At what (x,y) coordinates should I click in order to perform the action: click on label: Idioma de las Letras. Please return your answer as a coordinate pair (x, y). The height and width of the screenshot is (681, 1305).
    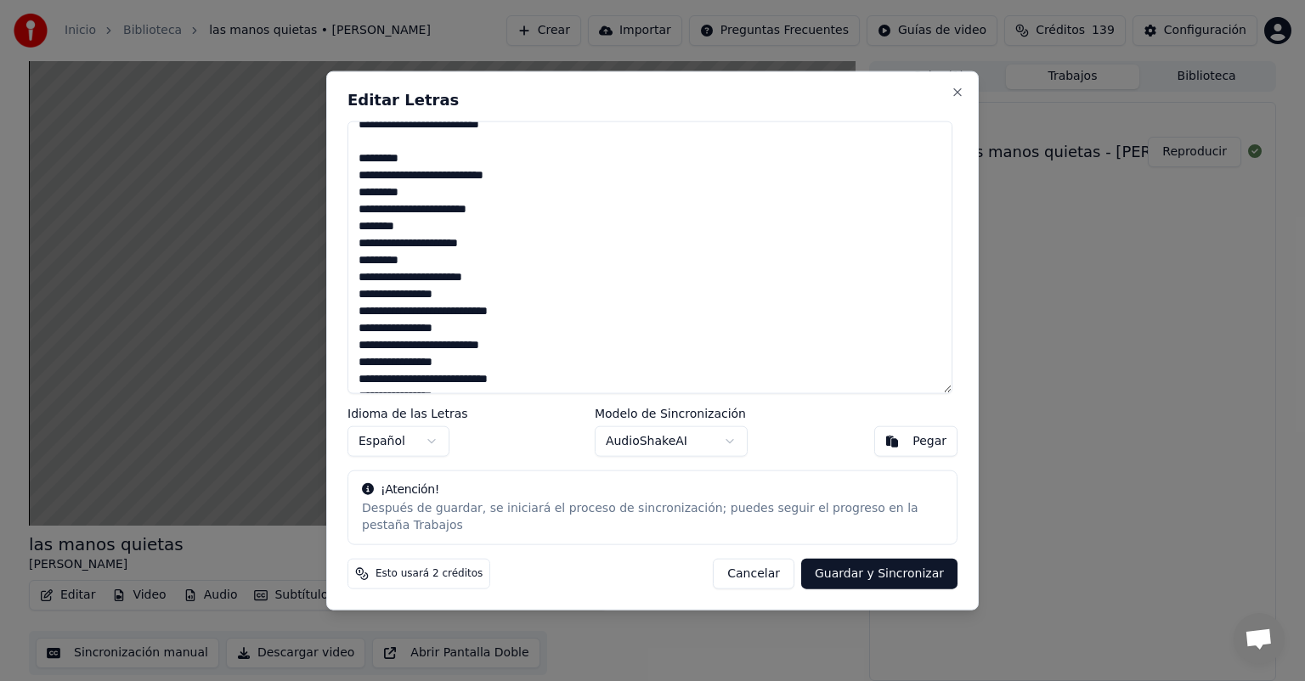
    Looking at the image, I should click on (408, 413).